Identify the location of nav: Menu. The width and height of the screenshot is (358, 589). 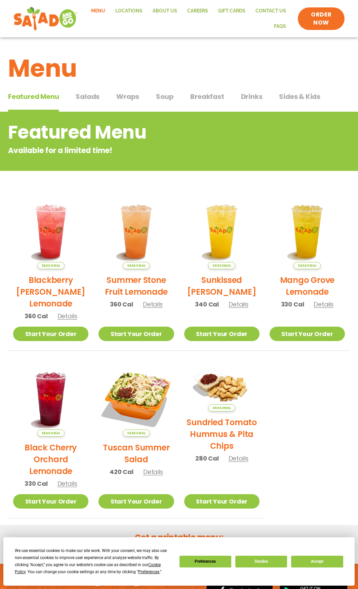
(188, 18).